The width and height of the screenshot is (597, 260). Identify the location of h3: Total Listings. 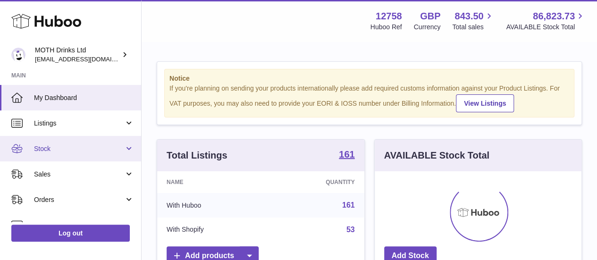
(197, 155).